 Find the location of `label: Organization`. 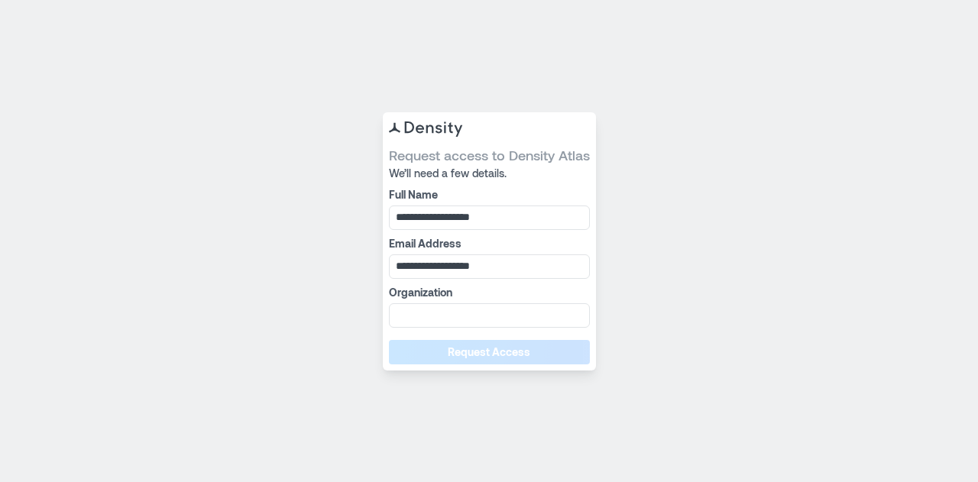

label: Organization is located at coordinates (488, 293).